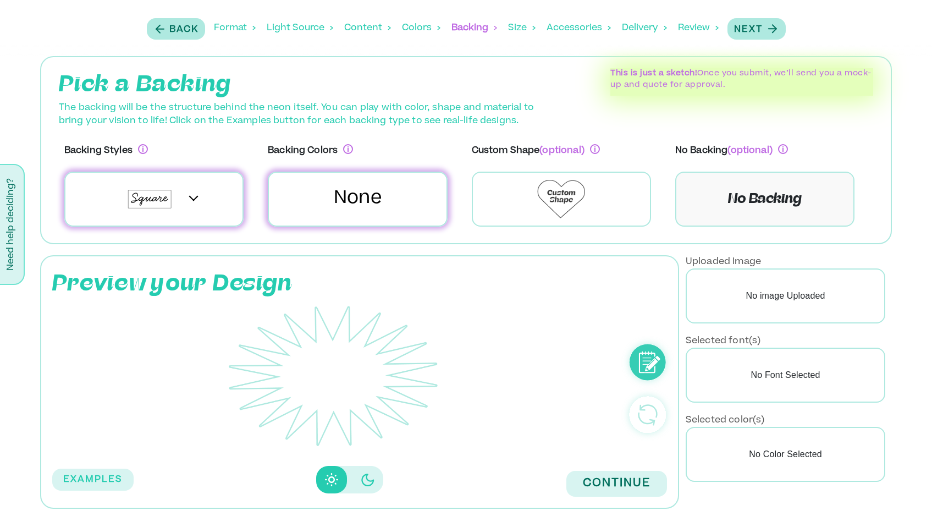 The image size is (932, 527). I want to click on div: Delivery, so click(644, 28).